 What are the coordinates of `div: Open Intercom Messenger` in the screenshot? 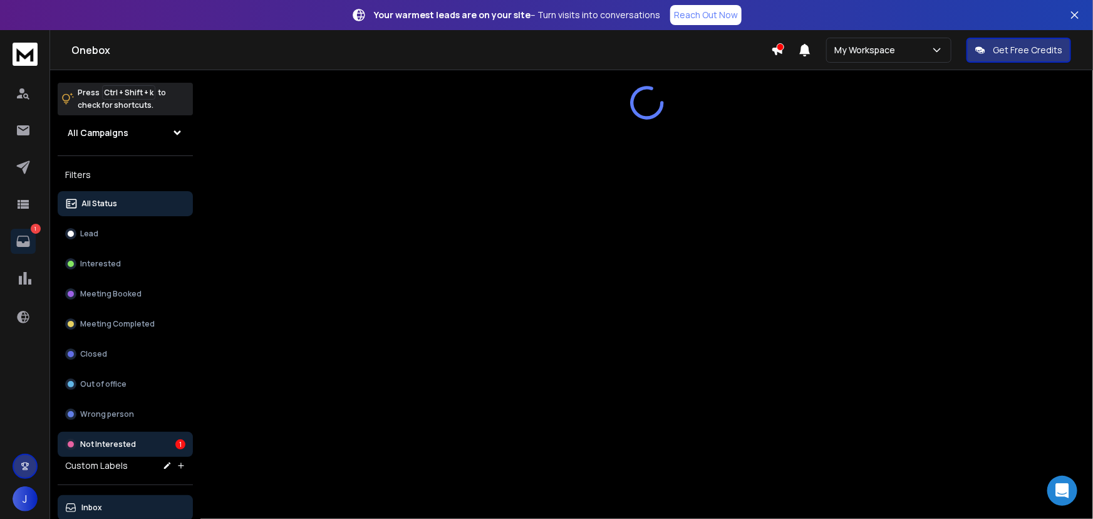 It's located at (1063, 491).